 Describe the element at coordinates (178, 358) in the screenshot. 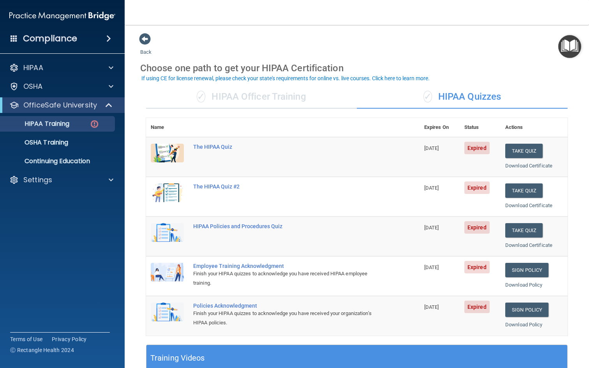

I see `h5: Training Videos` at that location.